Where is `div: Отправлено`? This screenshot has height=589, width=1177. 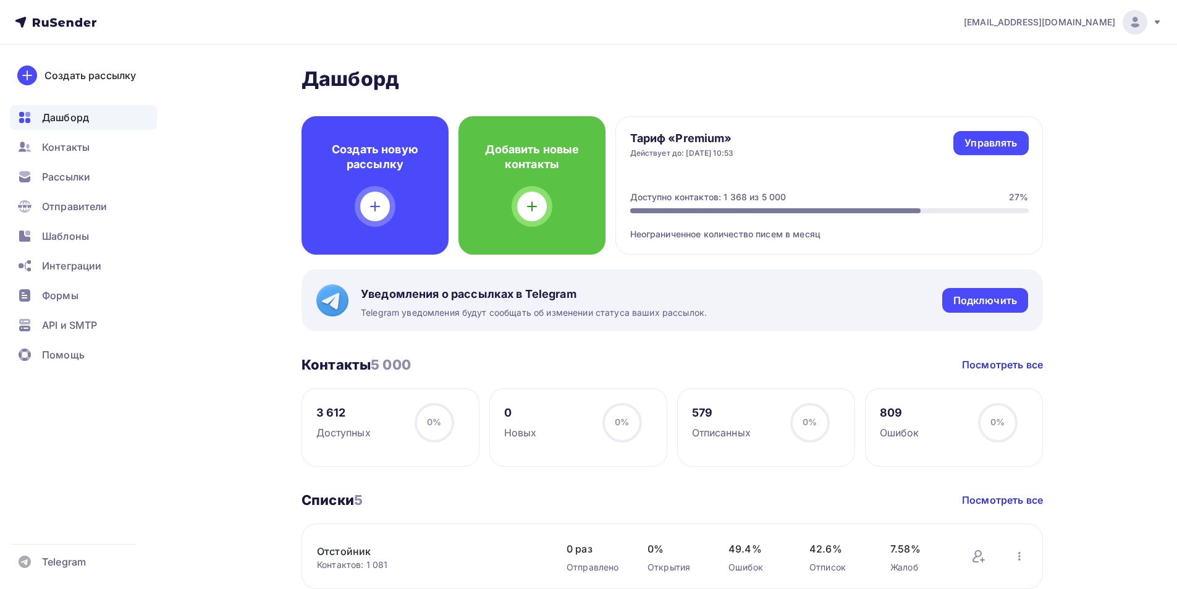
div: Отправлено is located at coordinates (594, 567).